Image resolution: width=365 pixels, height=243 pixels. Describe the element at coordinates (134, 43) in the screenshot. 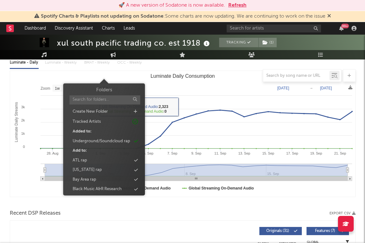

I see `div: xul south pacific trading co. est 1918` at that location.